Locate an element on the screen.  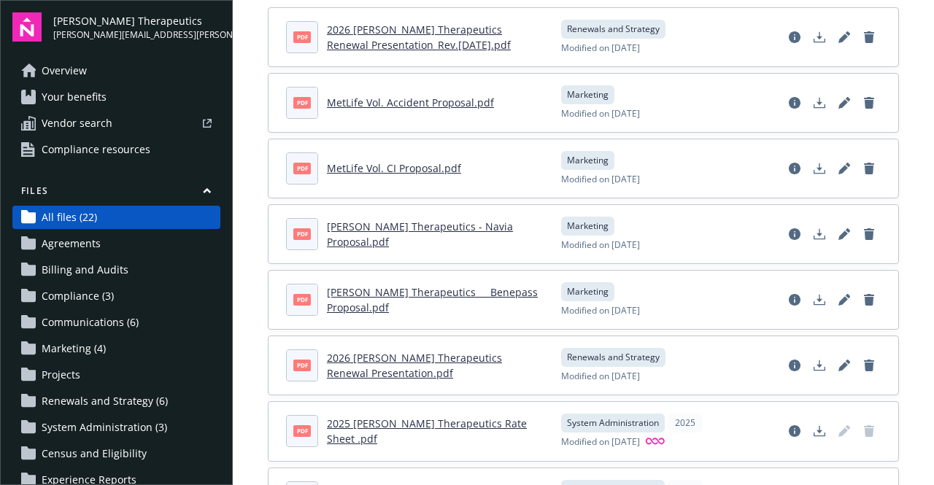
span: Compliance resources is located at coordinates (96, 150).